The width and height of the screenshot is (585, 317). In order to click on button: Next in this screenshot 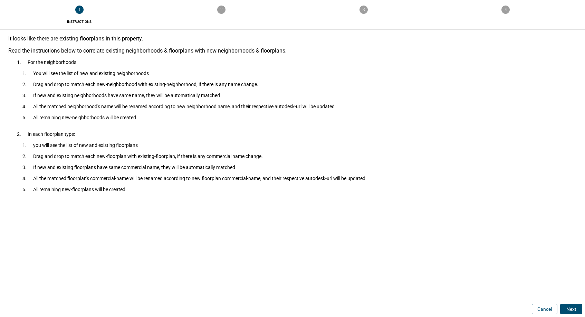, I will do `click(571, 309)`.